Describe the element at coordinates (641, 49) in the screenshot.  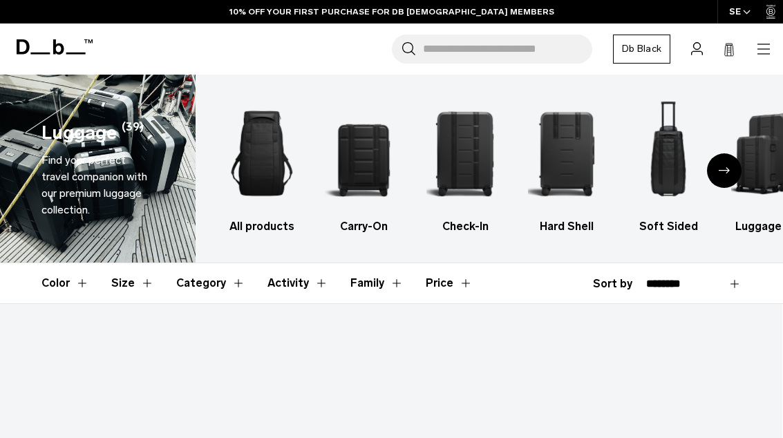
I see `a: Db Black` at that location.